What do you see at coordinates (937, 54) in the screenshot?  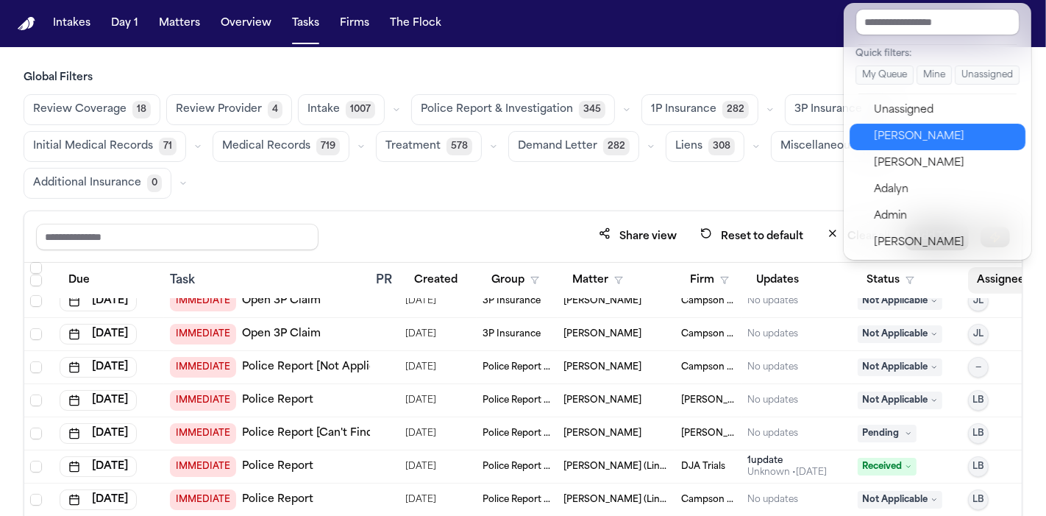 I see `div: Quick filters:` at bounding box center [937, 54].